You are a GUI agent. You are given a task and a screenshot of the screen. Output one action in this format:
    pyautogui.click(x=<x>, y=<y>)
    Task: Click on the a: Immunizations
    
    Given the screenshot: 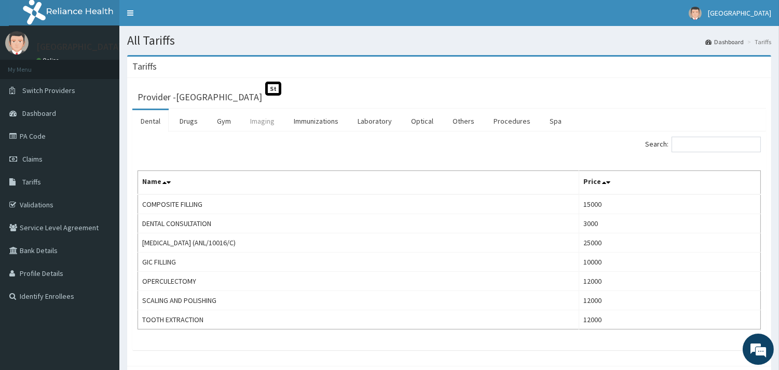 What is the action you would take?
    pyautogui.click(x=316, y=121)
    